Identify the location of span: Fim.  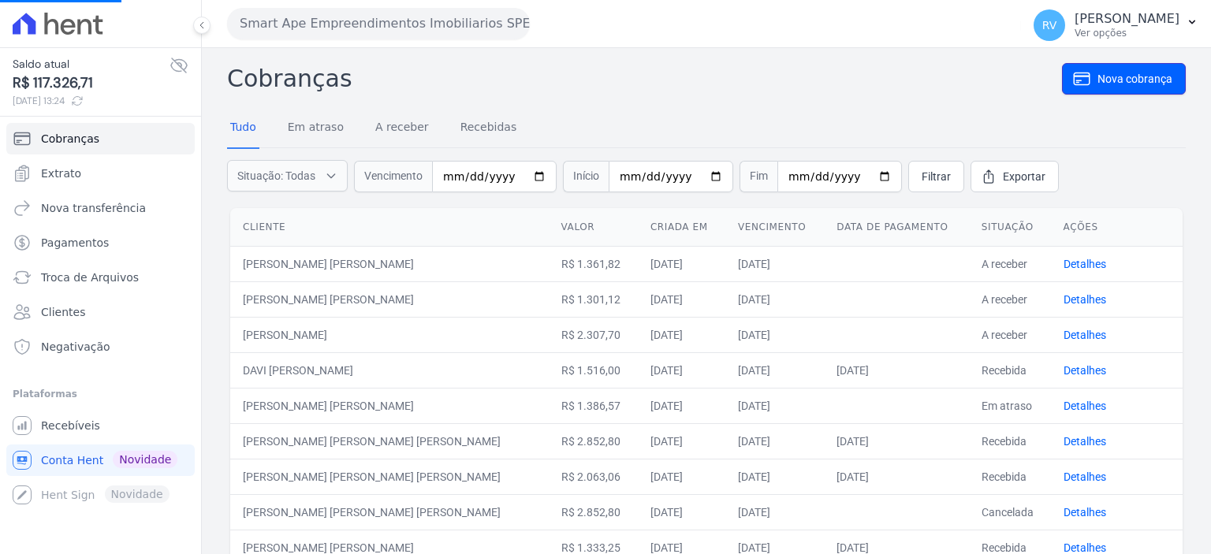
(758, 177).